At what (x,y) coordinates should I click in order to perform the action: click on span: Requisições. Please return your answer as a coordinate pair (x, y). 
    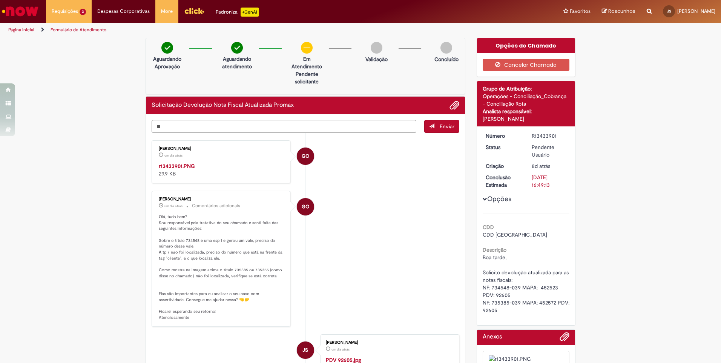
    Looking at the image, I should click on (65, 11).